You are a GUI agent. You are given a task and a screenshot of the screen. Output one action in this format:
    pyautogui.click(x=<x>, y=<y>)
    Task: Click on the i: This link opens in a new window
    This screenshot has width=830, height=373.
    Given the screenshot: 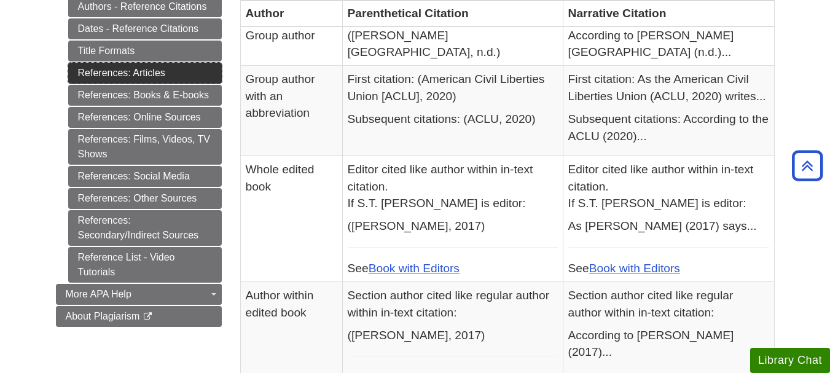 What is the action you would take?
    pyautogui.click(x=147, y=316)
    